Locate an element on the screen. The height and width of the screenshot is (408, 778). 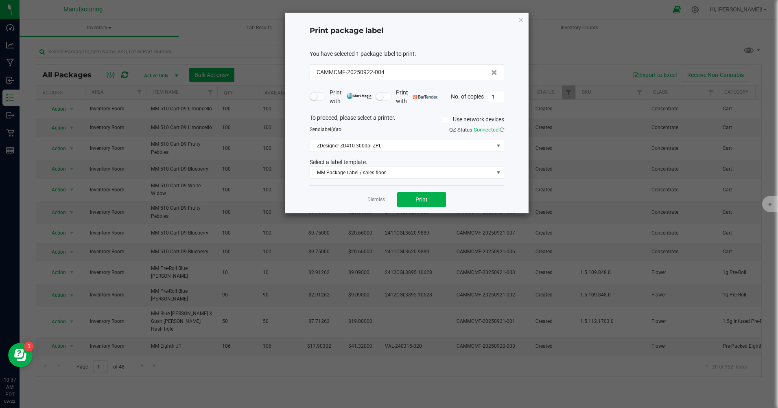
span: 1 is located at coordinates (5, 4).